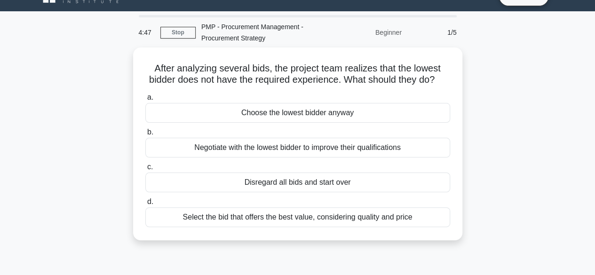 The height and width of the screenshot is (275, 595). I want to click on span: c., so click(150, 167).